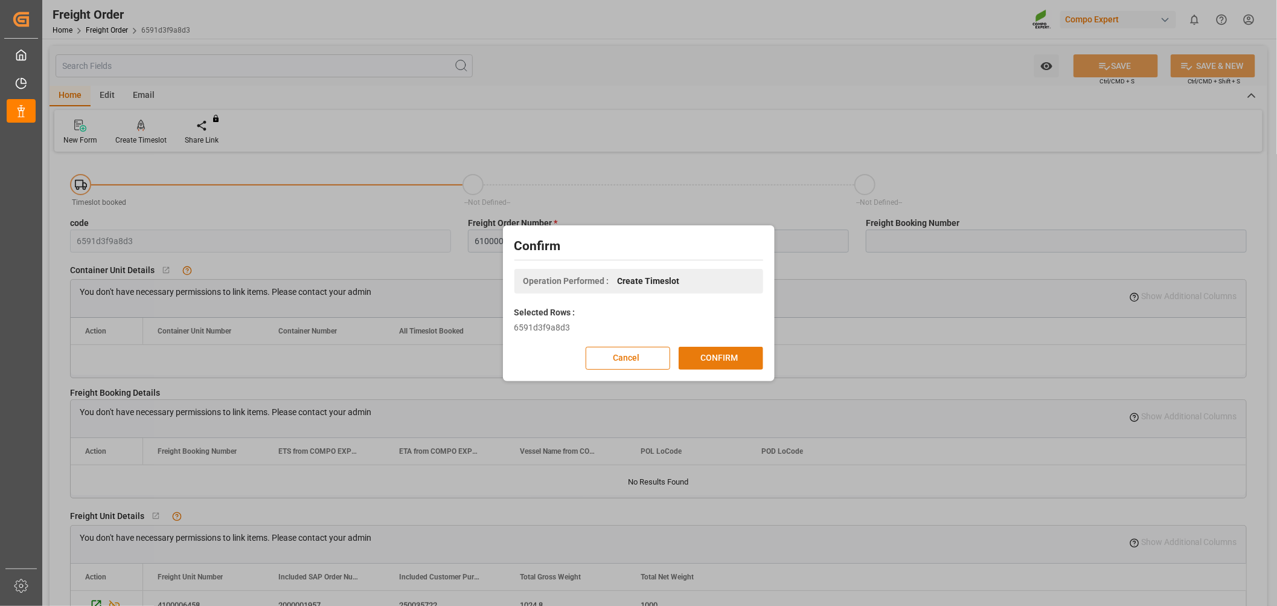  What do you see at coordinates (639, 327) in the screenshot?
I see `div: 6591d3f9a8d3` at bounding box center [639, 327].